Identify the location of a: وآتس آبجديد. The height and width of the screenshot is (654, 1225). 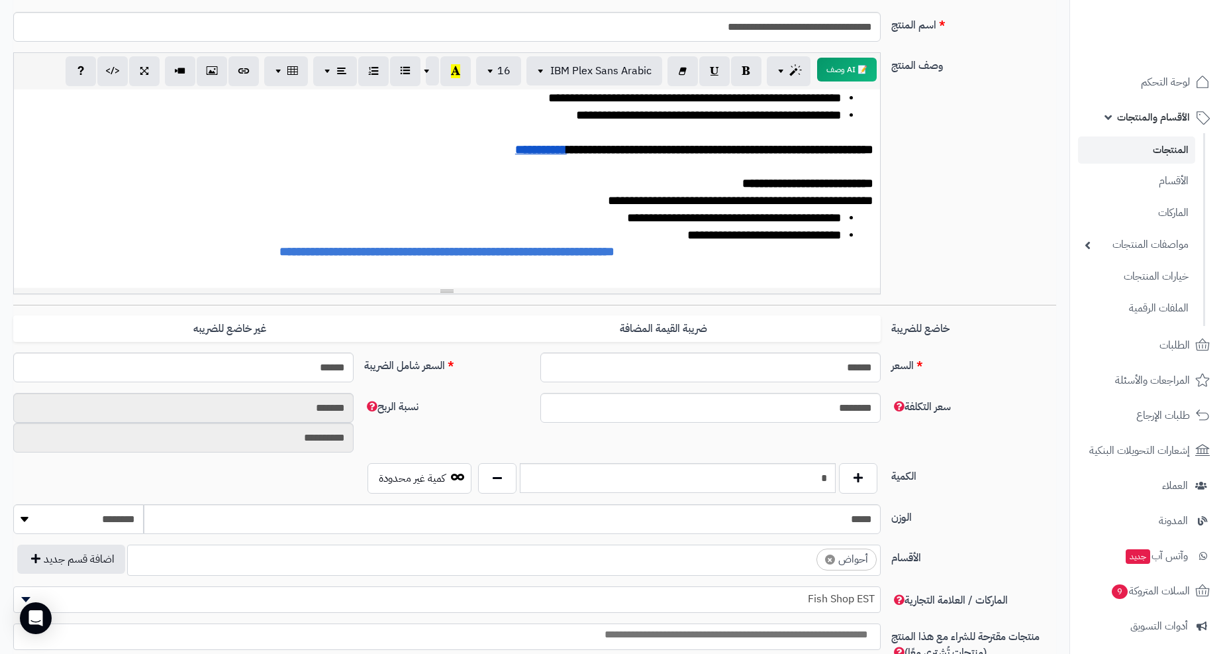
(1148, 556).